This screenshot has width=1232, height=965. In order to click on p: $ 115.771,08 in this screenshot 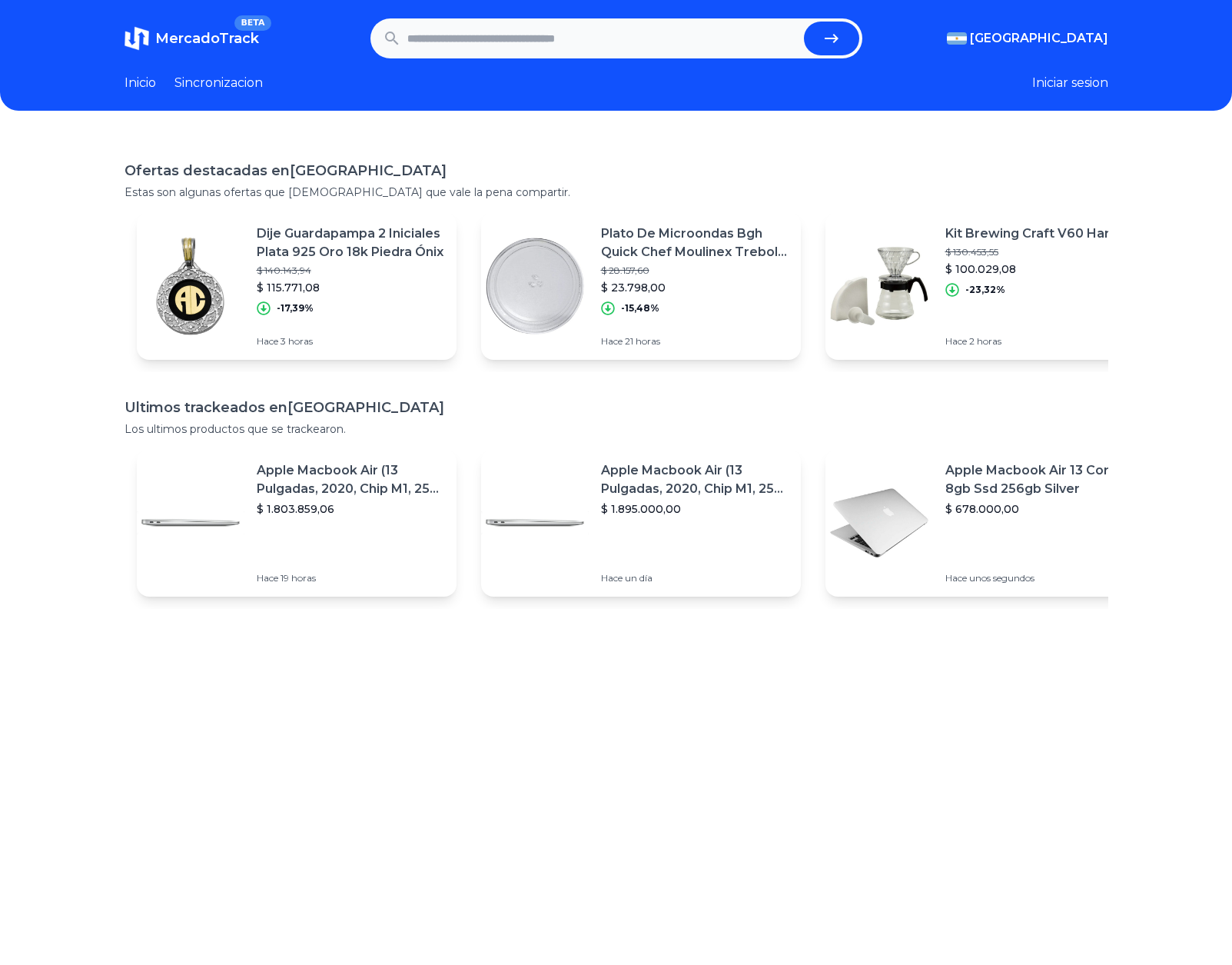, I will do `click(351, 287)`.